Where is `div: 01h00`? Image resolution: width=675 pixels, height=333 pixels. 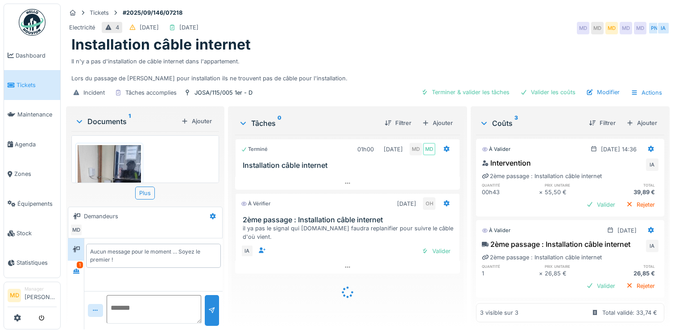 div: 01h00 is located at coordinates (366, 149).